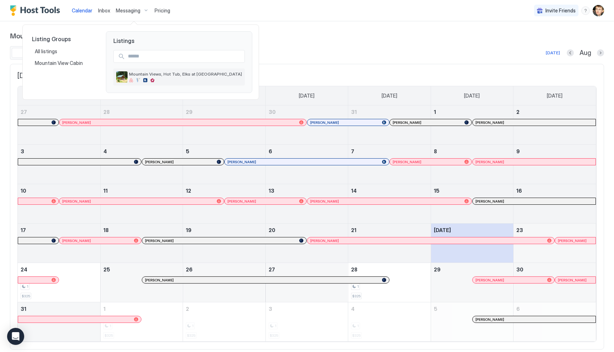 Image resolution: width=614 pixels, height=352 pixels. What do you see at coordinates (16, 337) in the screenshot?
I see `div: Open Intercom Messenger` at bounding box center [16, 337].